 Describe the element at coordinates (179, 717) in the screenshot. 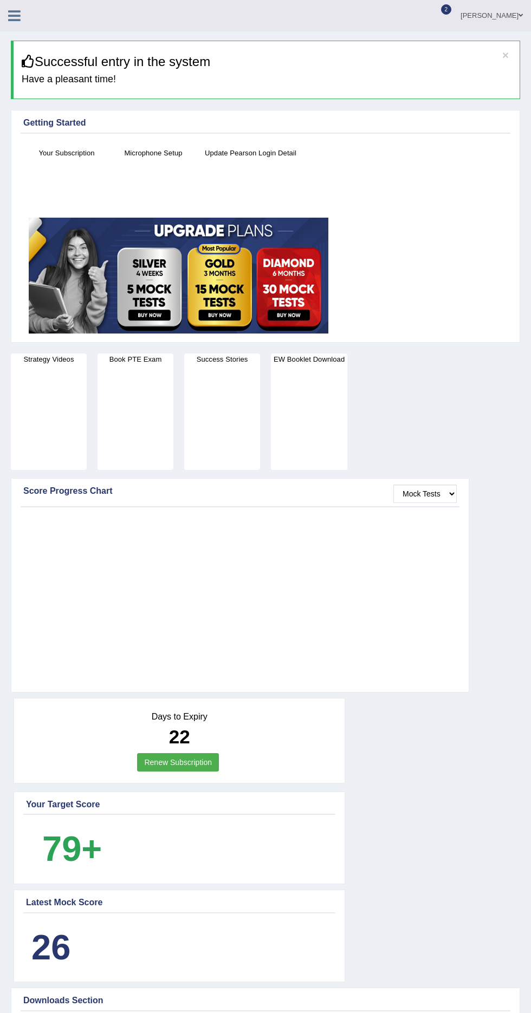

I see `h4: Days to Expiry` at that location.